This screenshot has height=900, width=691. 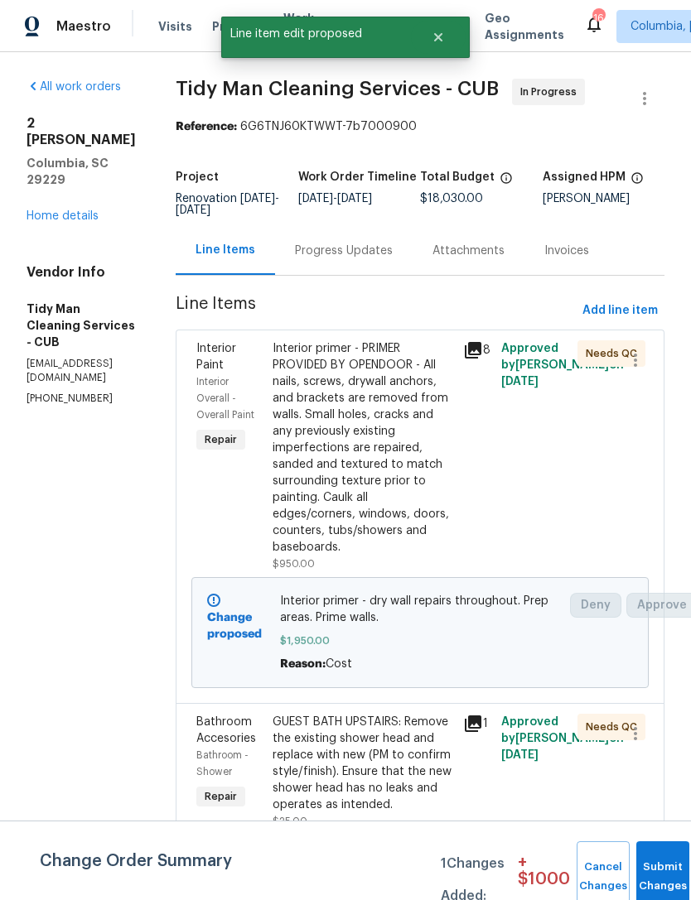 I want to click on div: Attachments, so click(x=468, y=251).